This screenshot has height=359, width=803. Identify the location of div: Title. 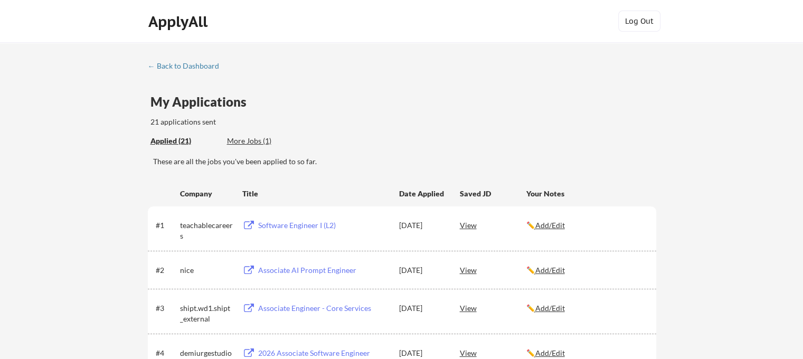
(316, 194).